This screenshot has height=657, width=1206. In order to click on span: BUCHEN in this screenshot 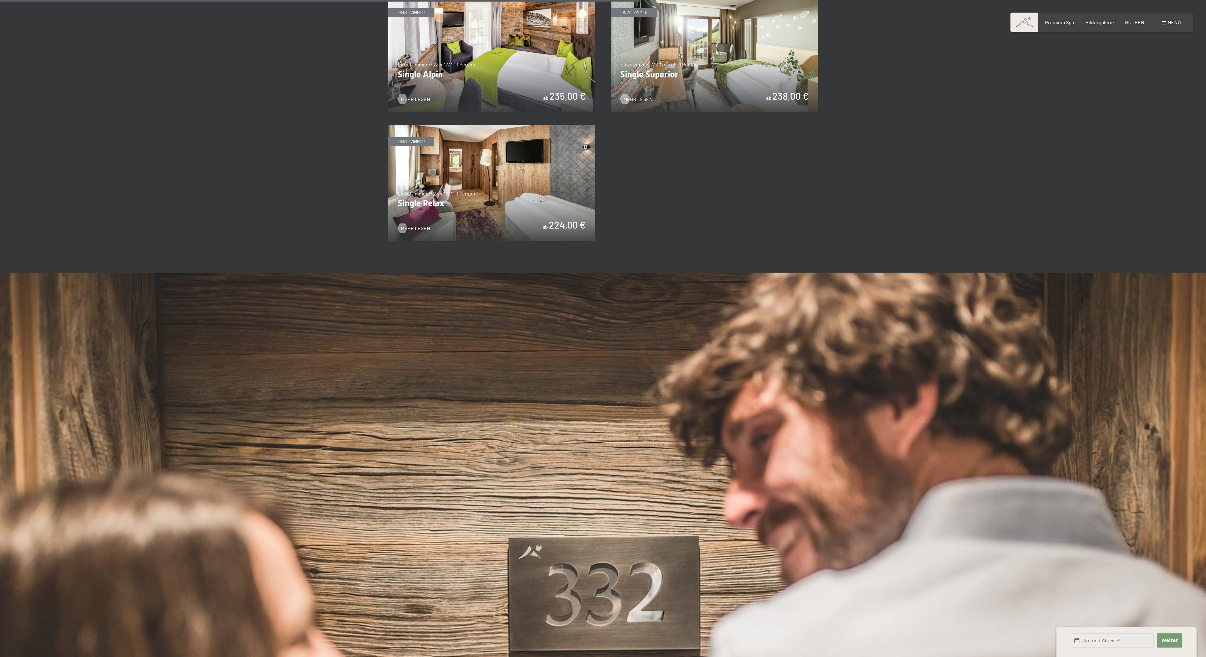, I will do `click(1135, 22)`.